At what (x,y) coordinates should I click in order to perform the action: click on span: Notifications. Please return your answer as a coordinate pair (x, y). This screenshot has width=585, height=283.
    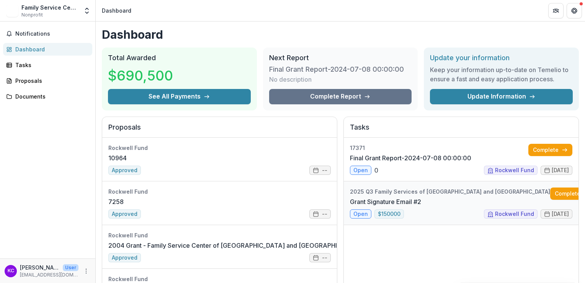
    Looking at the image, I should click on (52, 34).